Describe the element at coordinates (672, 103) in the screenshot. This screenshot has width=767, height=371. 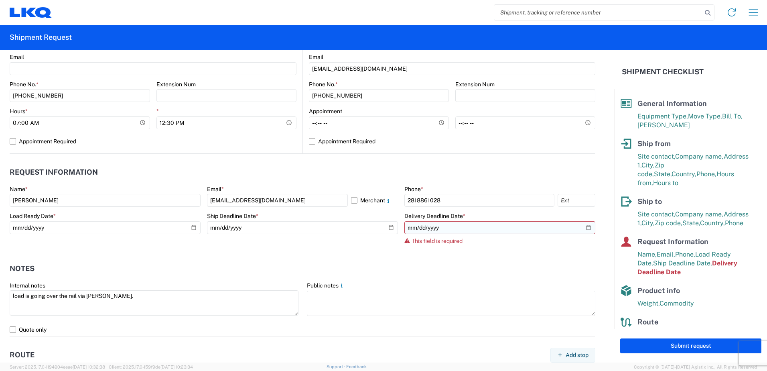
I see `span: General Information` at that location.